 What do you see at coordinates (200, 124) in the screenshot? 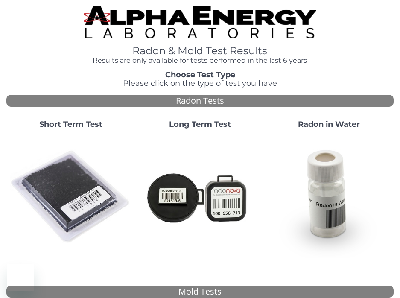
I see `strong: Long Term Test` at bounding box center [200, 124].